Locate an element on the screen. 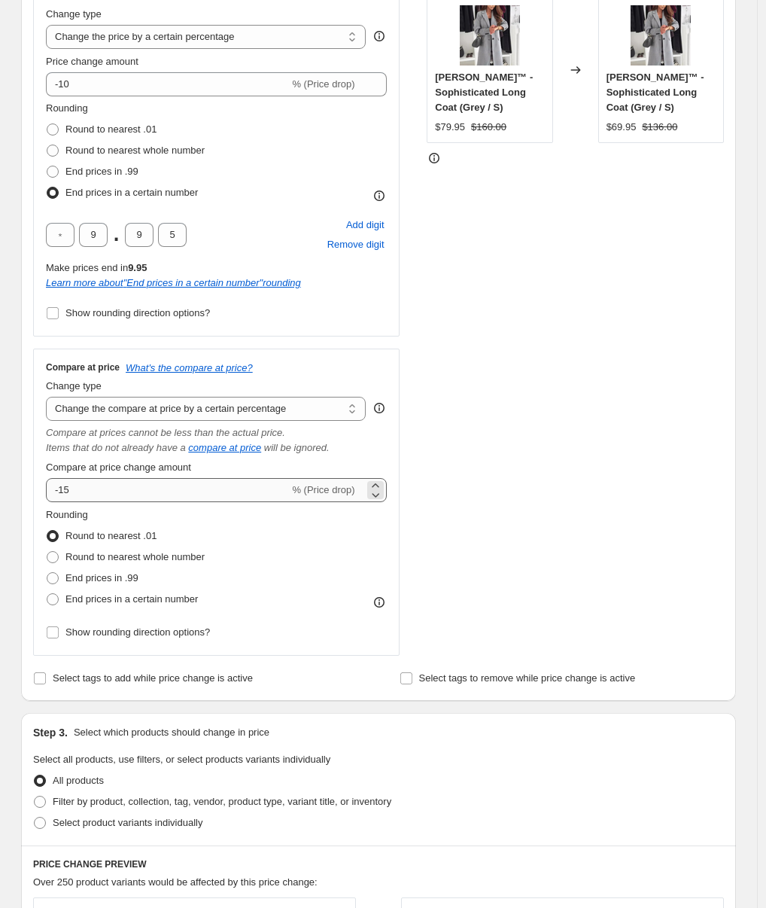  strike: $136.00 is located at coordinates (659, 127).